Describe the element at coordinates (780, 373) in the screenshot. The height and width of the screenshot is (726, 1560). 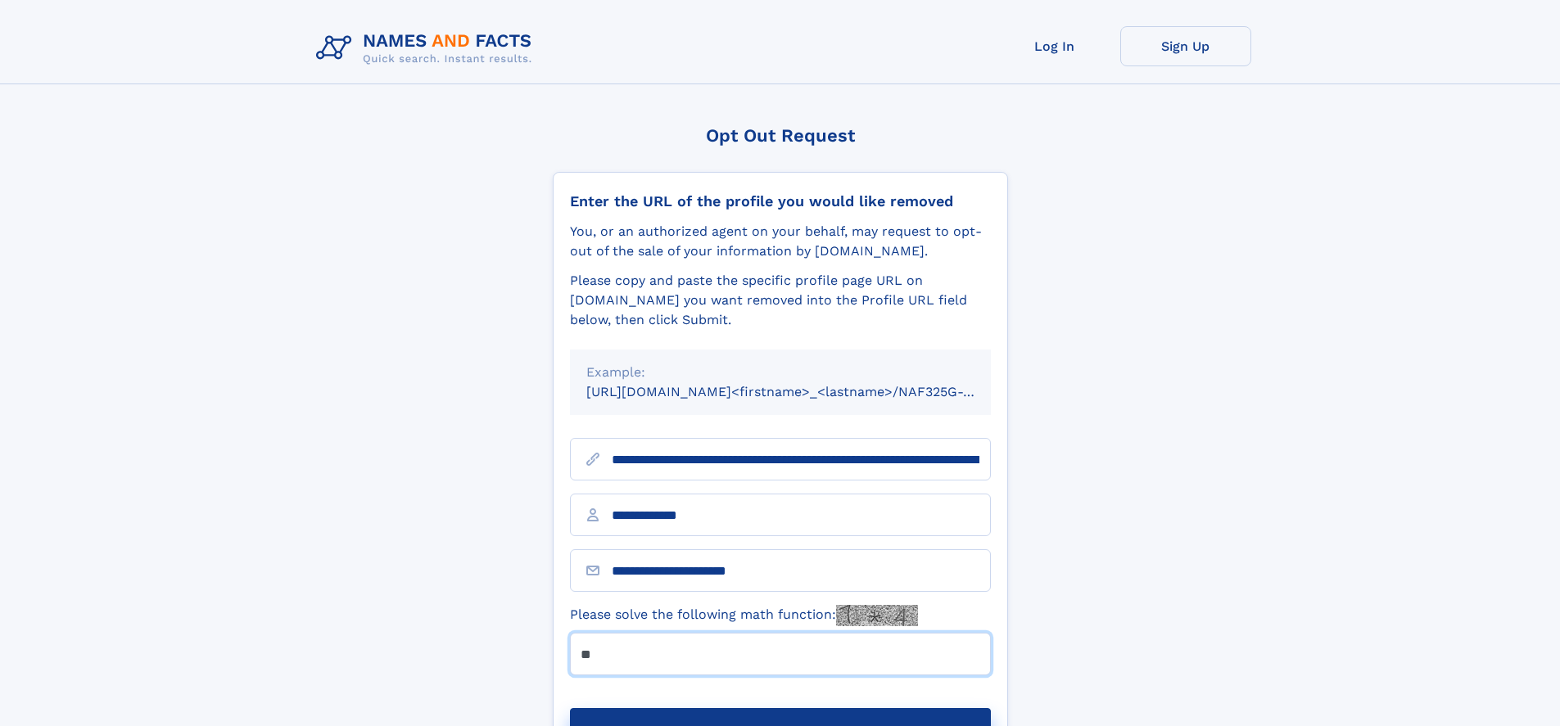
I see `div: Example:` at that location.